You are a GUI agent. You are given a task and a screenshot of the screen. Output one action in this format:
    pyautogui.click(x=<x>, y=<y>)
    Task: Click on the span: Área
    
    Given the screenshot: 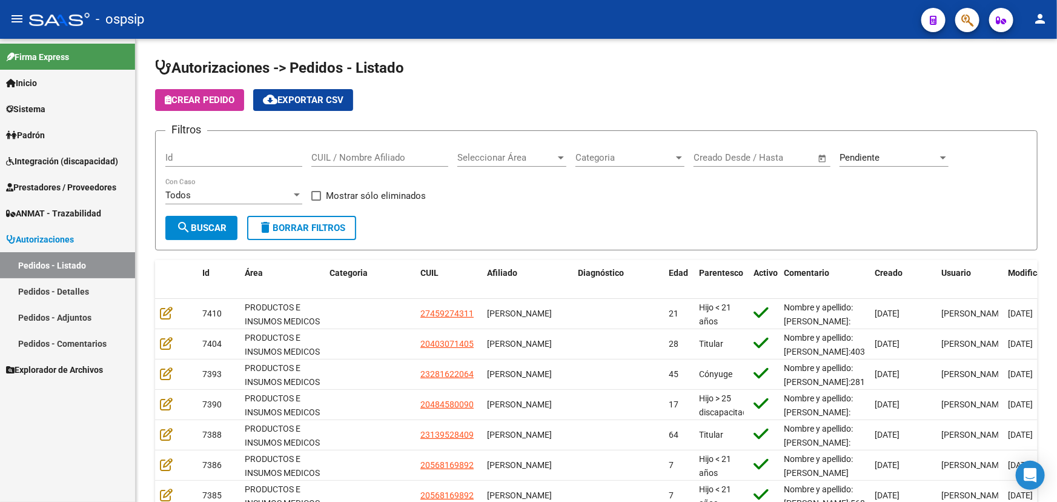 What is the action you would take?
    pyautogui.click(x=254, y=273)
    